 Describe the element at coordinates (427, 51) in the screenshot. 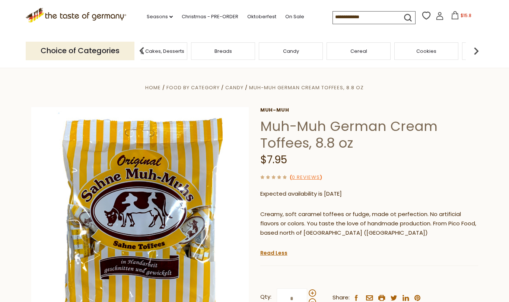

I see `span: Cookies` at that location.